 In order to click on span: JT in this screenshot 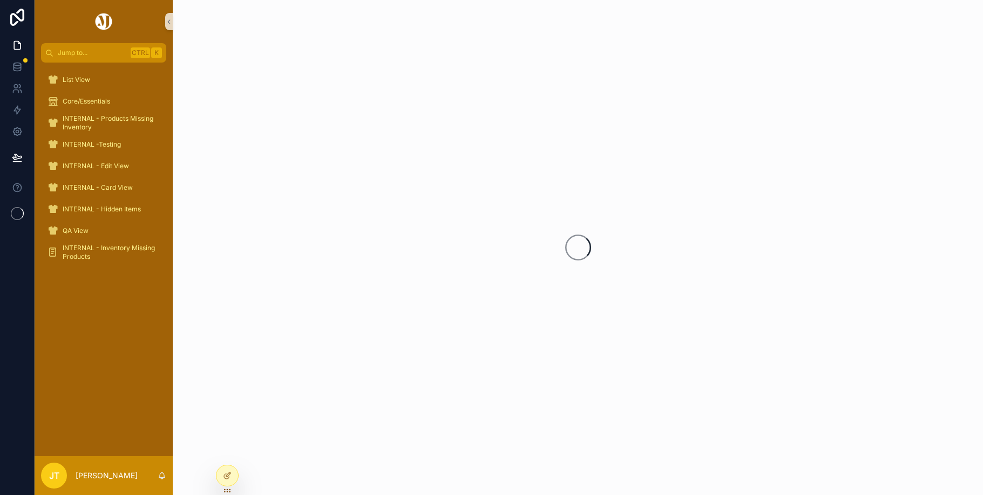, I will do `click(54, 476)`.